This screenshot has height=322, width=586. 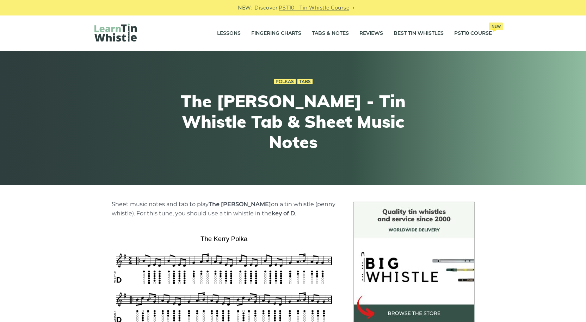 I want to click on a: Tabs, so click(x=305, y=82).